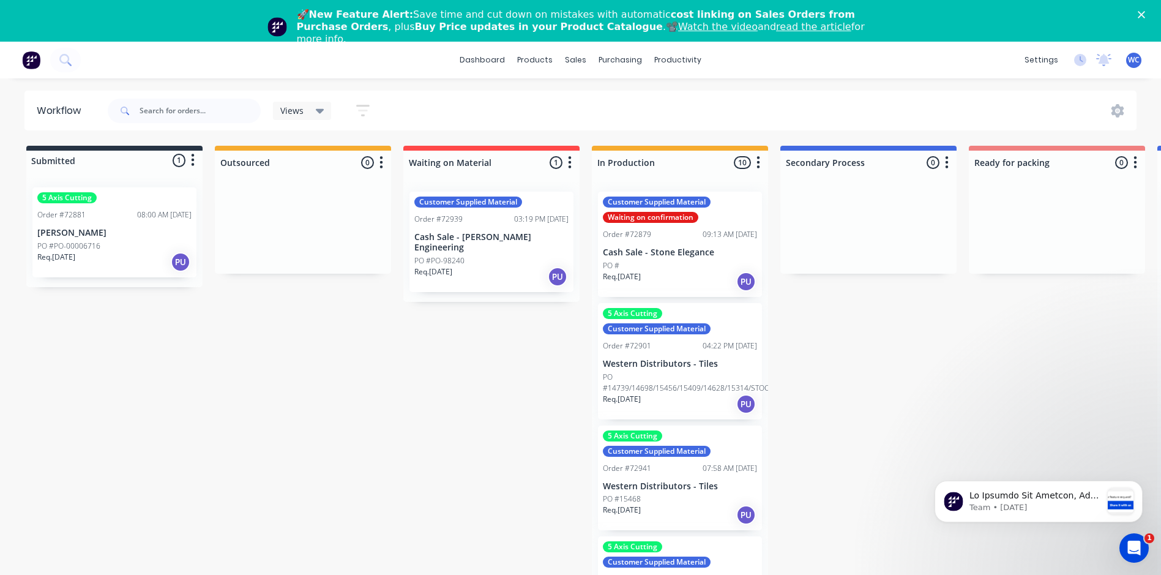 The image size is (1161, 575). I want to click on a: dashboard, so click(482, 60).